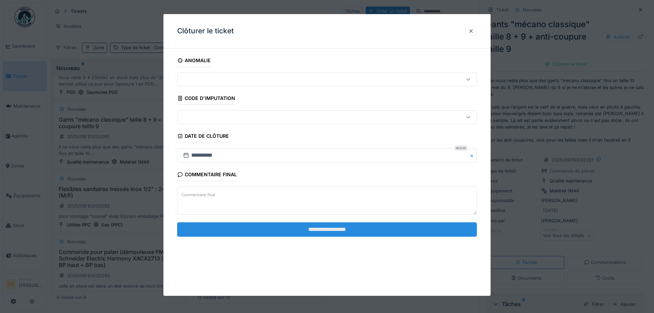 Image resolution: width=654 pixels, height=313 pixels. What do you see at coordinates (473, 155) in the screenshot?
I see `button: Close` at bounding box center [473, 155].